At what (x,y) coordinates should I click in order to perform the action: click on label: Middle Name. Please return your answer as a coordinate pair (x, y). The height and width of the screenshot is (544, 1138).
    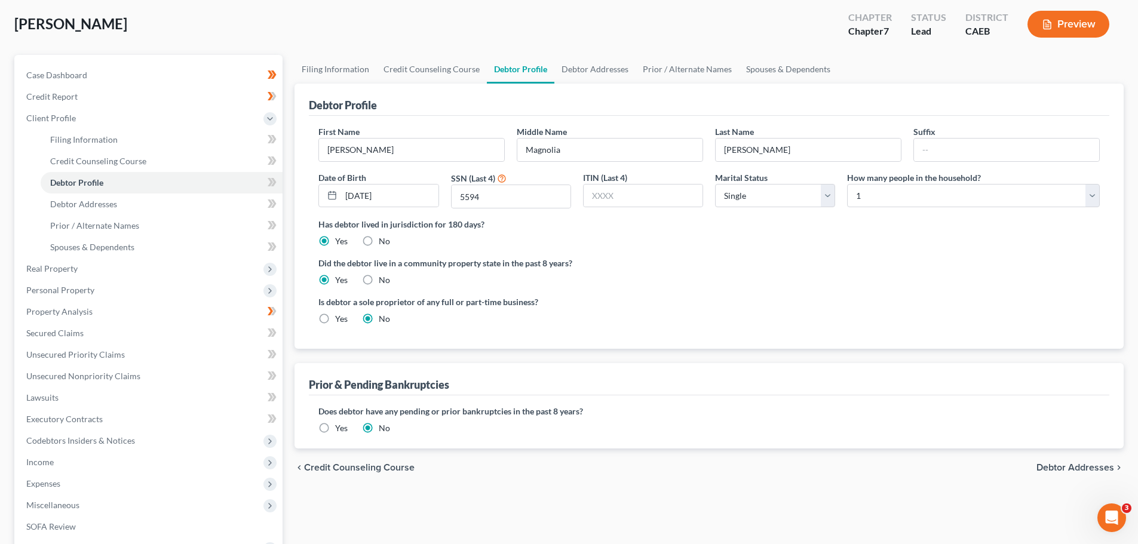
    Looking at the image, I should click on (542, 131).